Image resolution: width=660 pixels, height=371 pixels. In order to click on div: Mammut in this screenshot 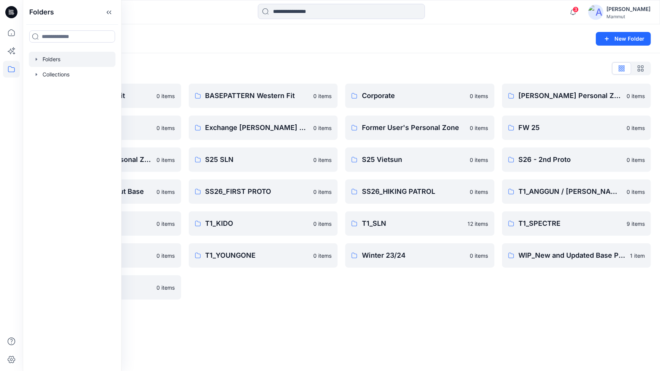, I will do `click(629, 16)`.